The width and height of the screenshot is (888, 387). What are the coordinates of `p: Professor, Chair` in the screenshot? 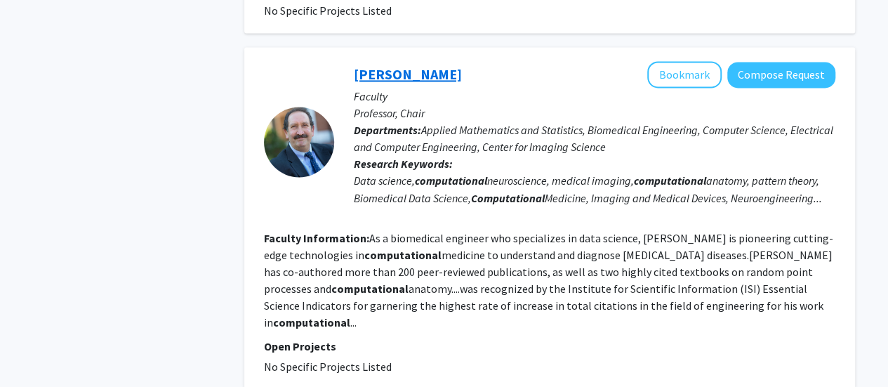 It's located at (595, 113).